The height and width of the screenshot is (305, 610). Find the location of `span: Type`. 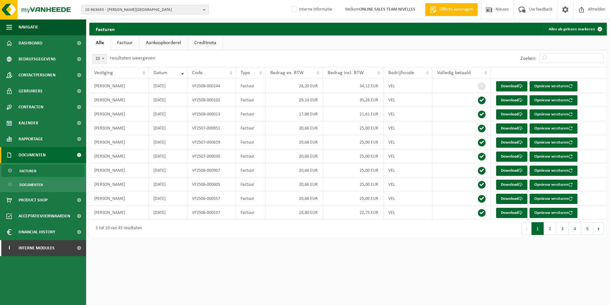

span: Type is located at coordinates (245, 73).